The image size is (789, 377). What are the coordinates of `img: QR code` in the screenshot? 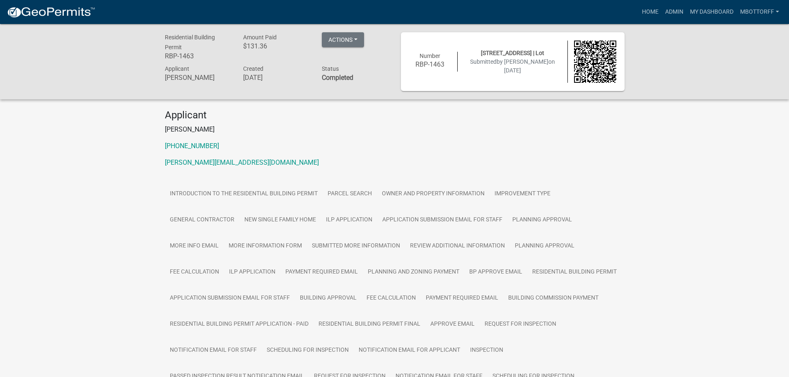 It's located at (595, 62).